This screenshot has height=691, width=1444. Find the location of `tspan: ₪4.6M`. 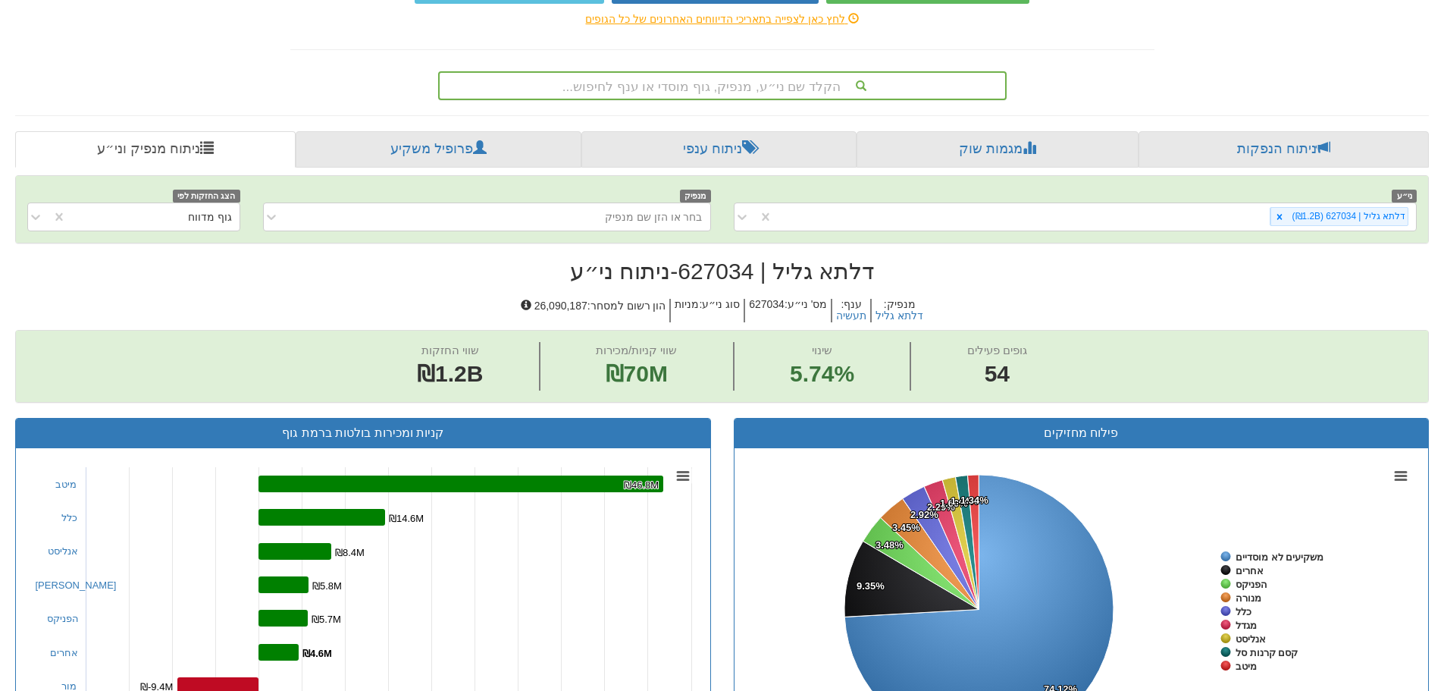

tspan: ₪4.6M is located at coordinates (317, 653).